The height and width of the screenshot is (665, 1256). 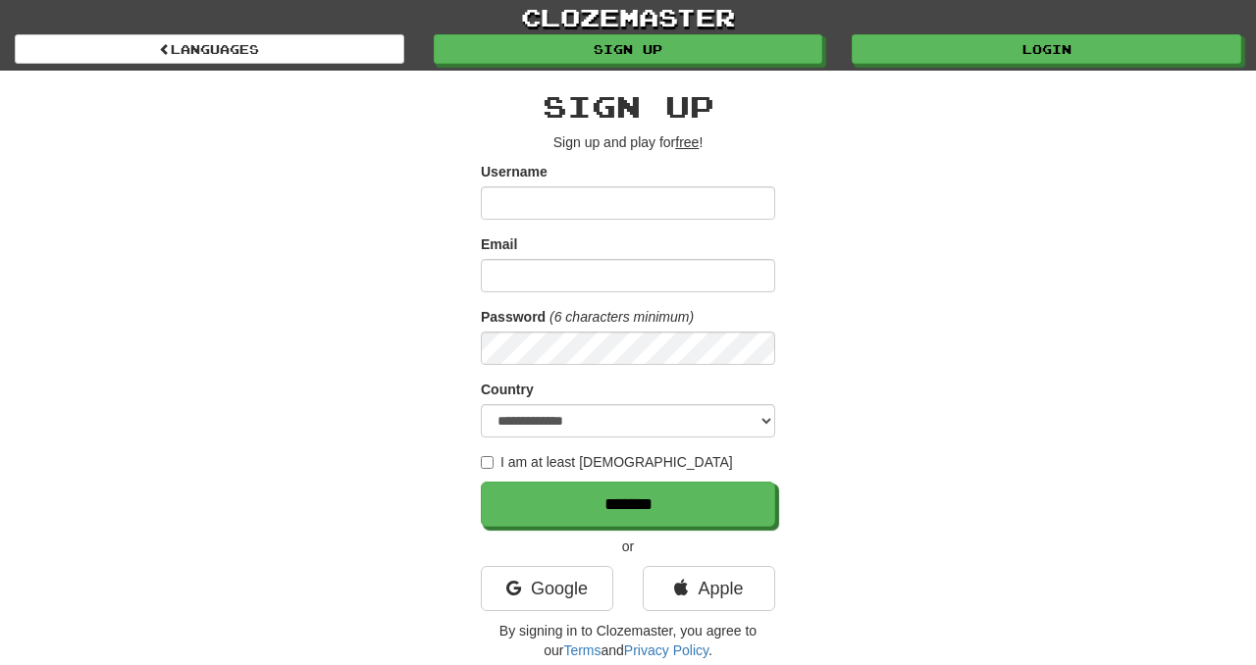 I want to click on a: Languages, so click(x=209, y=49).